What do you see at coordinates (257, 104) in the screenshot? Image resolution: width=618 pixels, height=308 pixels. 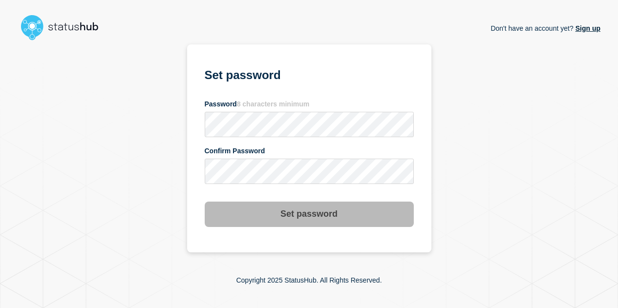 I see `span: Password` at bounding box center [257, 104].